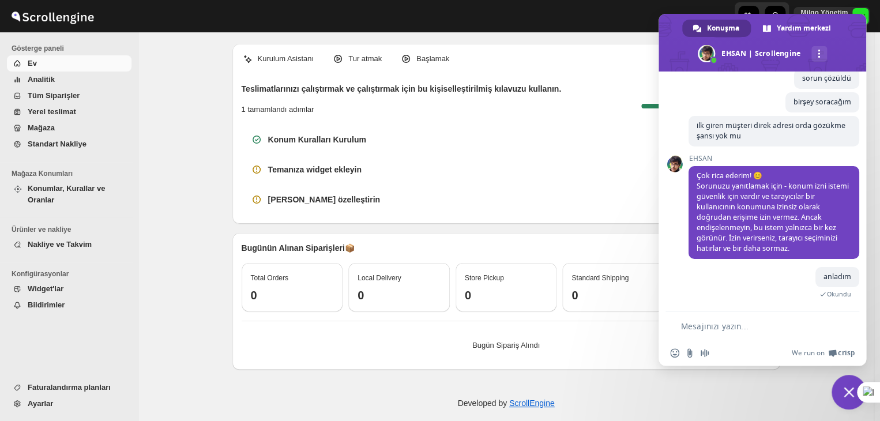 This screenshot has width=880, height=421. What do you see at coordinates (600, 278) in the screenshot?
I see `span: Standard Shipping` at bounding box center [600, 278].